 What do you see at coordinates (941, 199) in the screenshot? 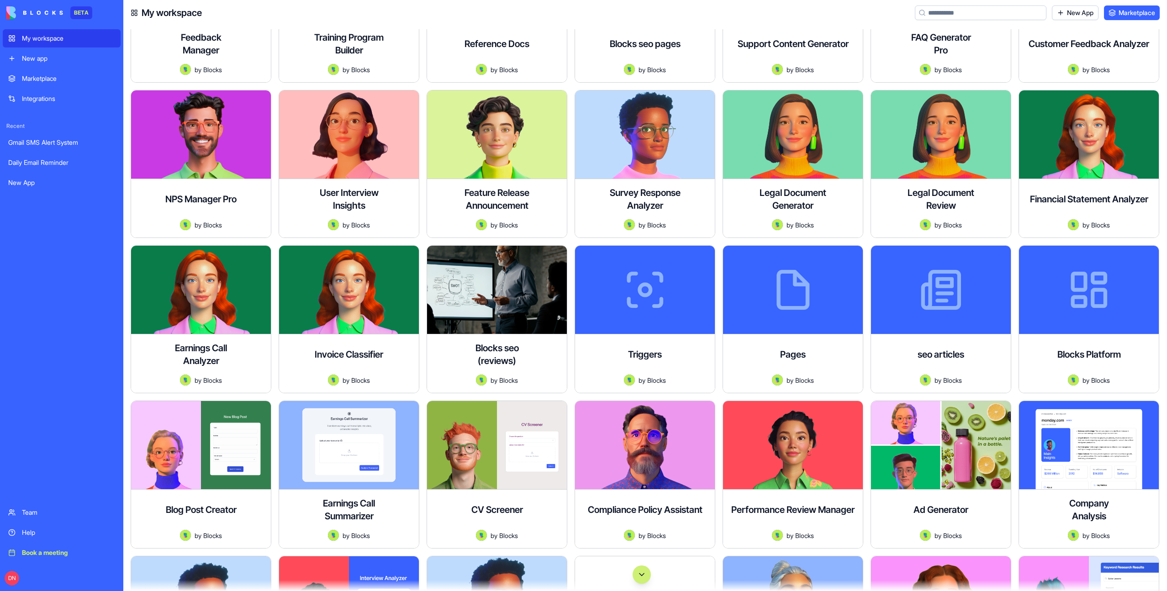
I see `h4: Legal Document Review` at bounding box center [941, 199].